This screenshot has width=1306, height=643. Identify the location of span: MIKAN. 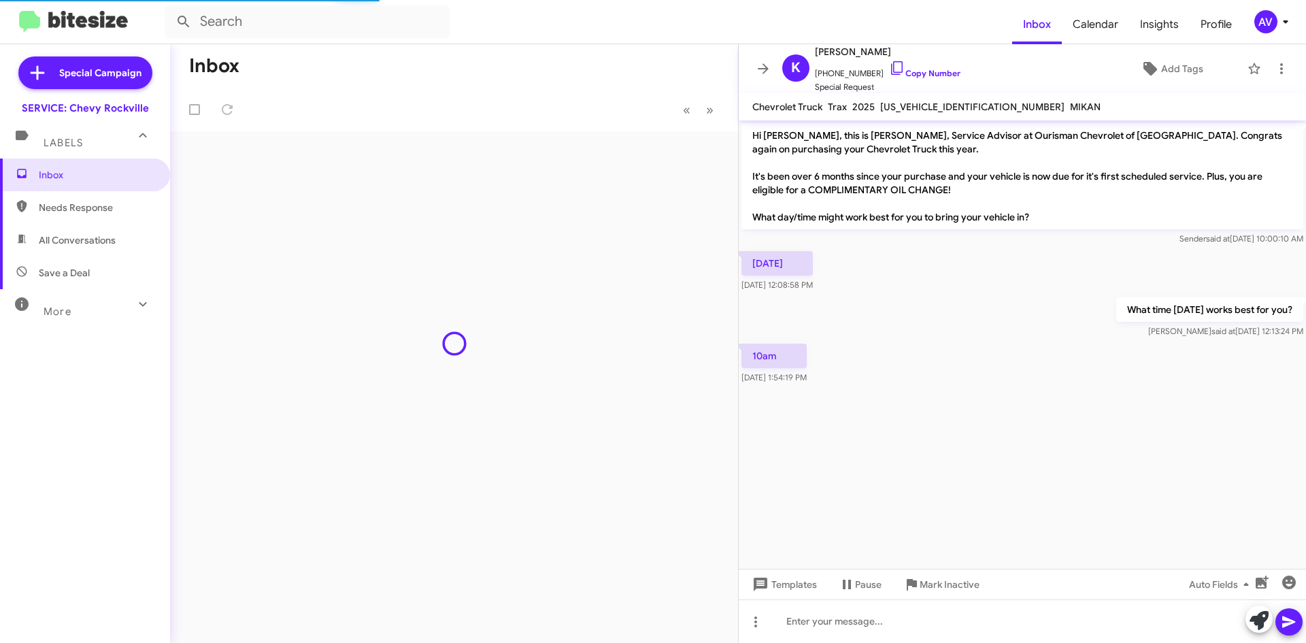
(1085, 107).